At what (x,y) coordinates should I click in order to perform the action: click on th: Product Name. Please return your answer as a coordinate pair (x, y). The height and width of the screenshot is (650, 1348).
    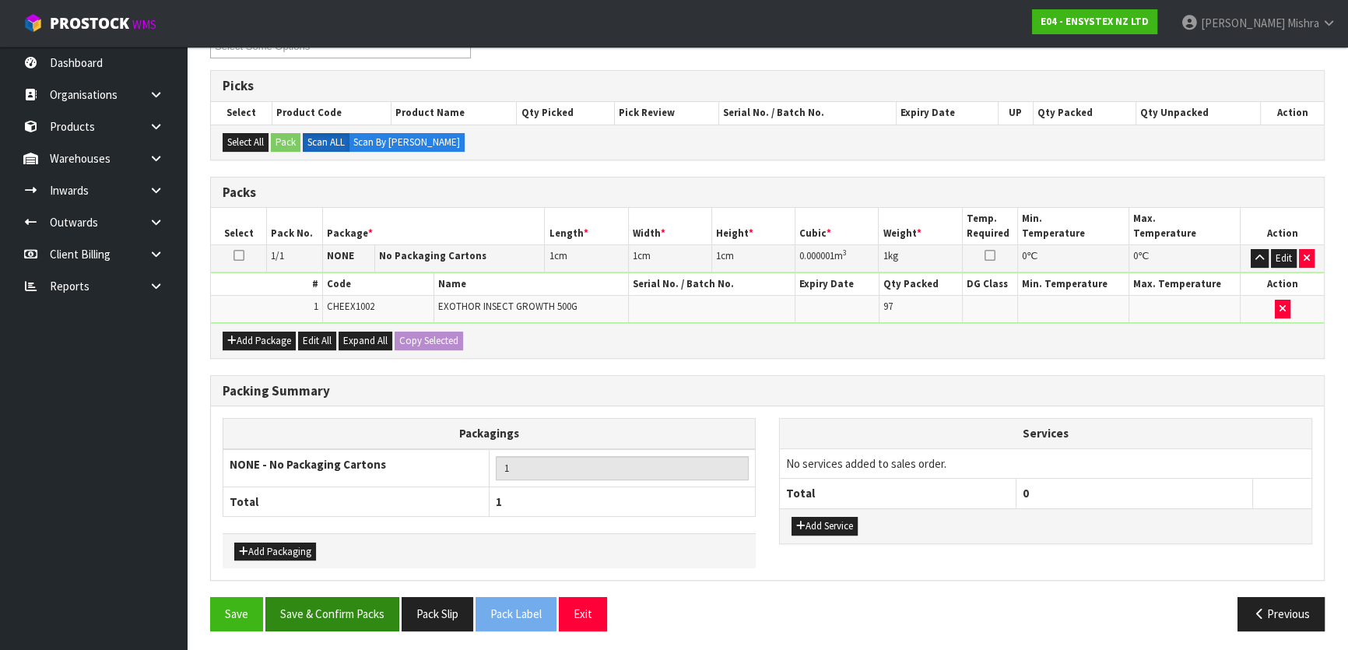
    Looking at the image, I should click on (454, 113).